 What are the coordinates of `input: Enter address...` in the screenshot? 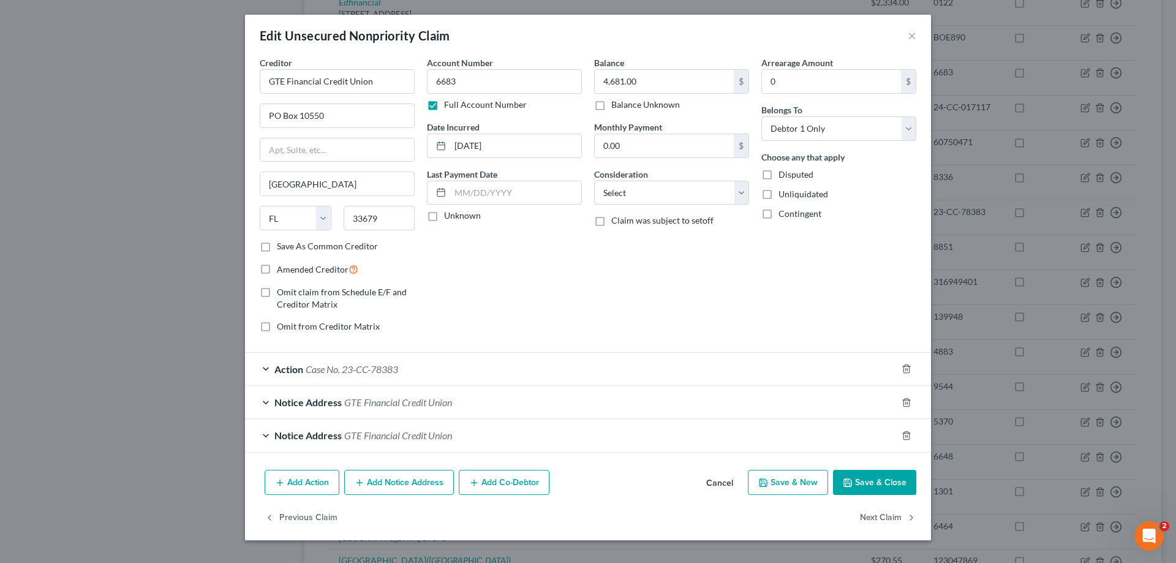 It's located at (337, 116).